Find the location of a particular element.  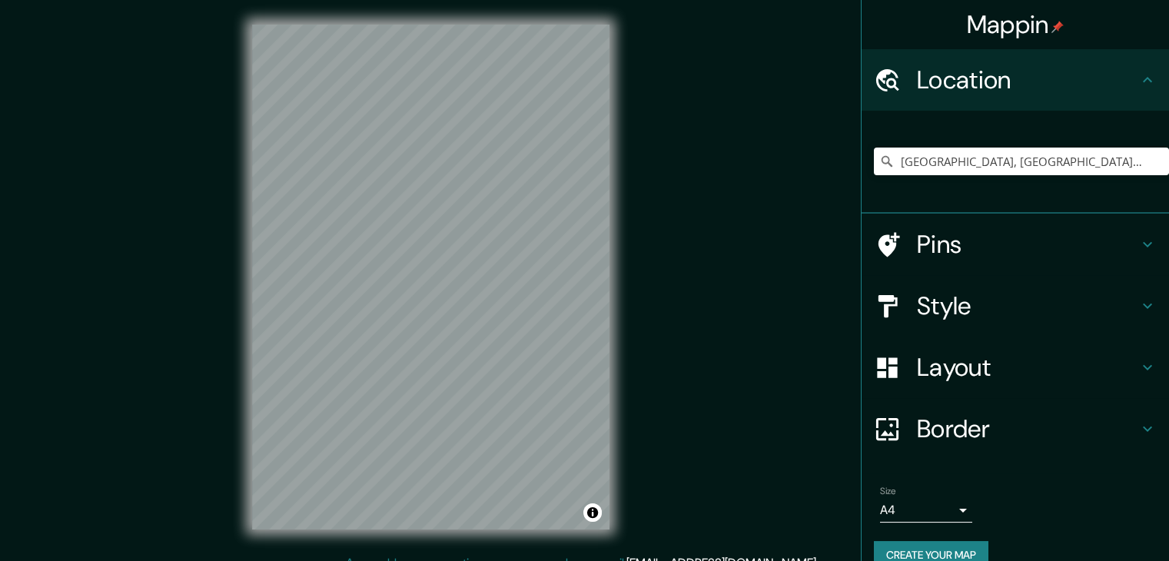

canvas: Map is located at coordinates (430, 277).